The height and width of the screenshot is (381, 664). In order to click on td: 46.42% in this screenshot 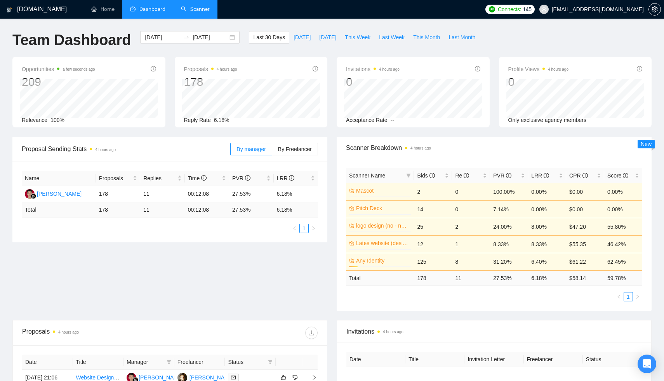, I will do `click(624, 244)`.